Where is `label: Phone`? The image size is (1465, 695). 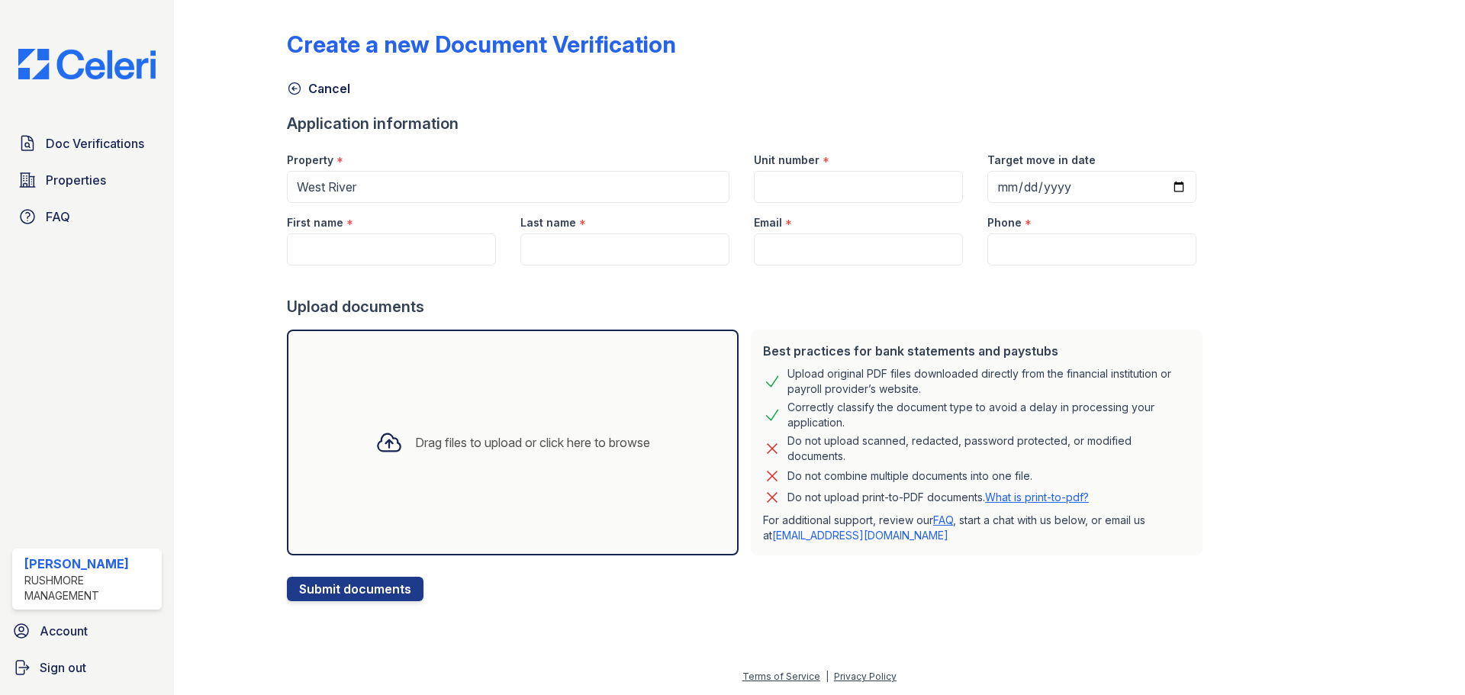
label: Phone is located at coordinates (1004, 223).